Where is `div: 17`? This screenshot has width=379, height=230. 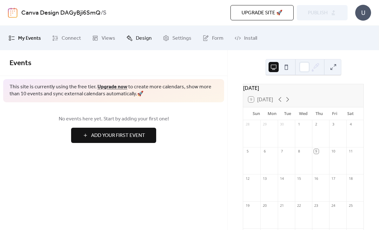
div: 17 is located at coordinates (334, 178).